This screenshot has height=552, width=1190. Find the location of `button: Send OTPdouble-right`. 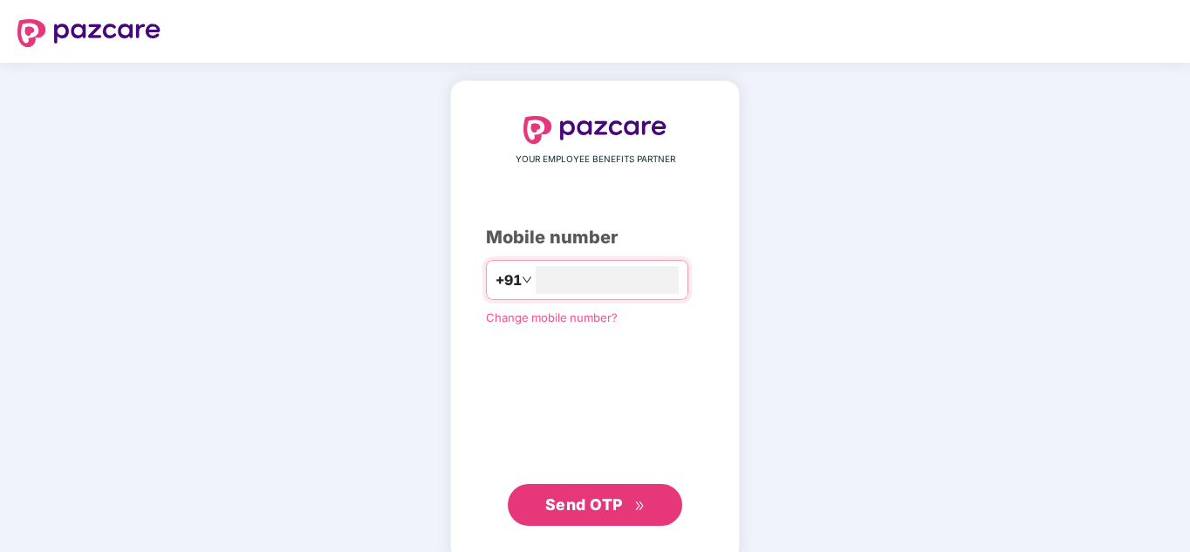

button: Send OTPdouble-right is located at coordinates (595, 505).